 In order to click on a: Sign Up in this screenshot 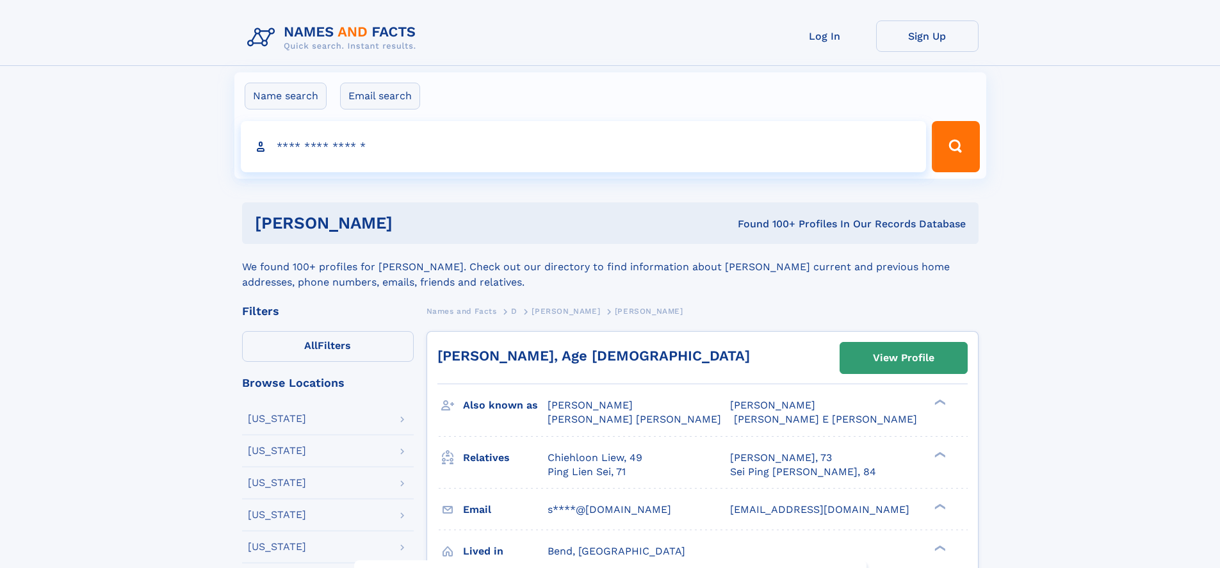, I will do `click(927, 36)`.